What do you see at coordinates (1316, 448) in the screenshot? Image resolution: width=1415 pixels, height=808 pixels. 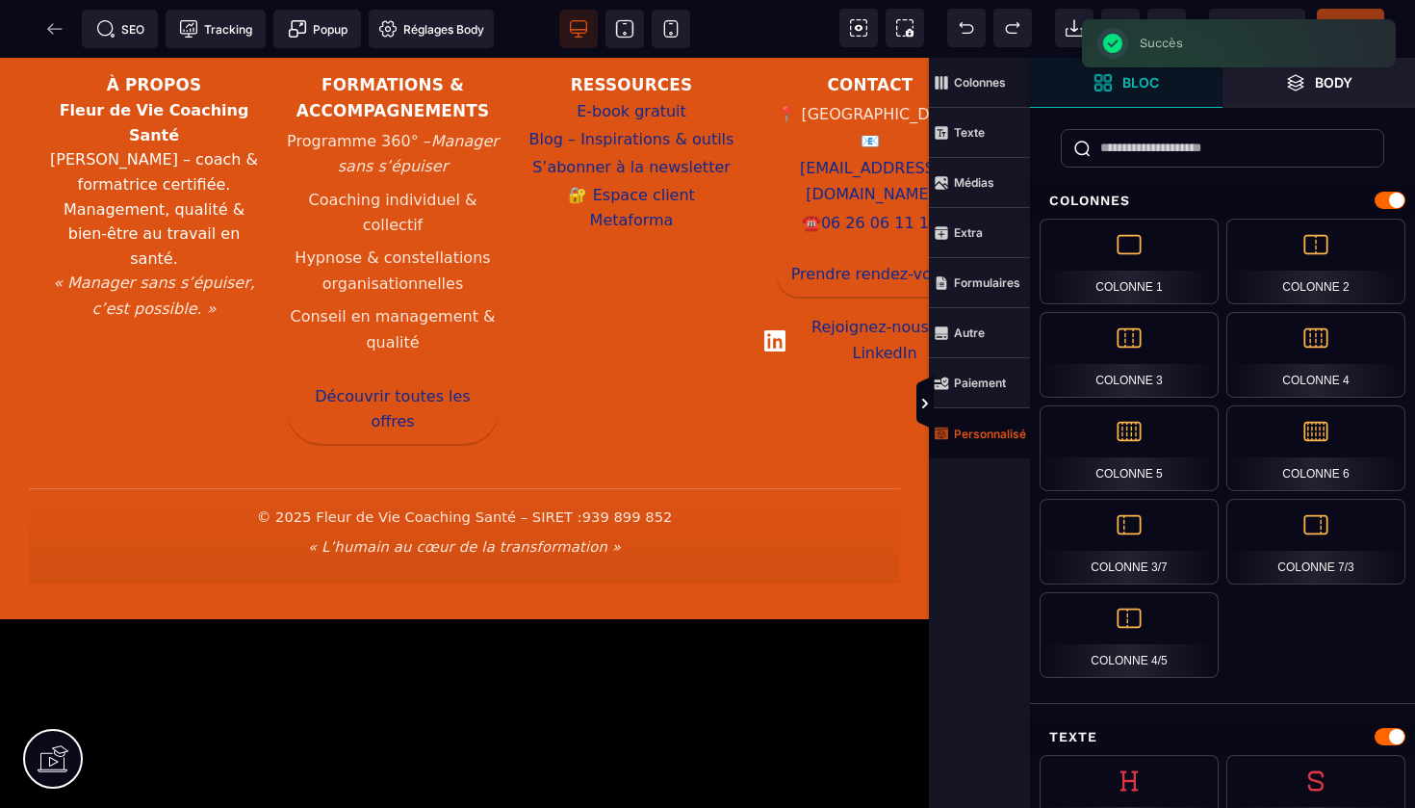 I see `div: Colonne 6` at bounding box center [1316, 448].